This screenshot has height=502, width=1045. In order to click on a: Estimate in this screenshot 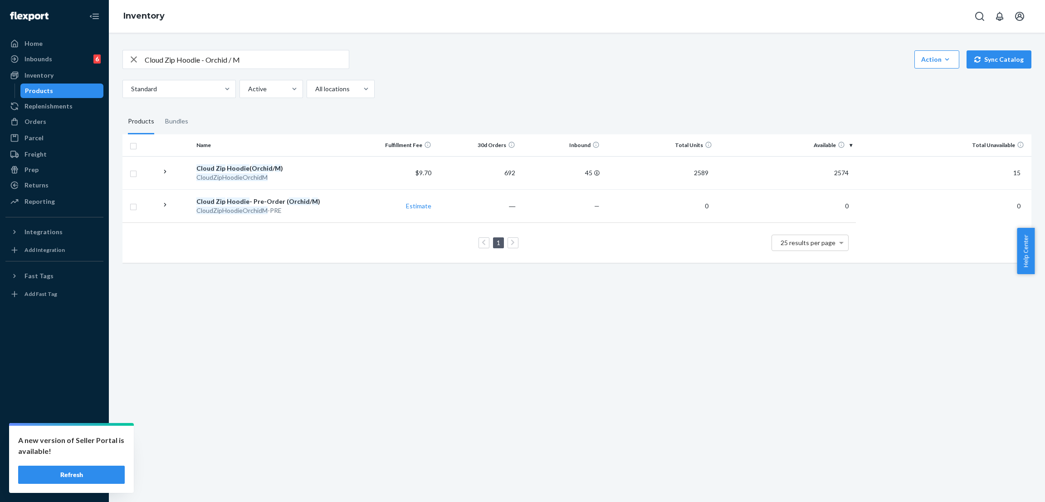, I will do `click(419, 205)`.